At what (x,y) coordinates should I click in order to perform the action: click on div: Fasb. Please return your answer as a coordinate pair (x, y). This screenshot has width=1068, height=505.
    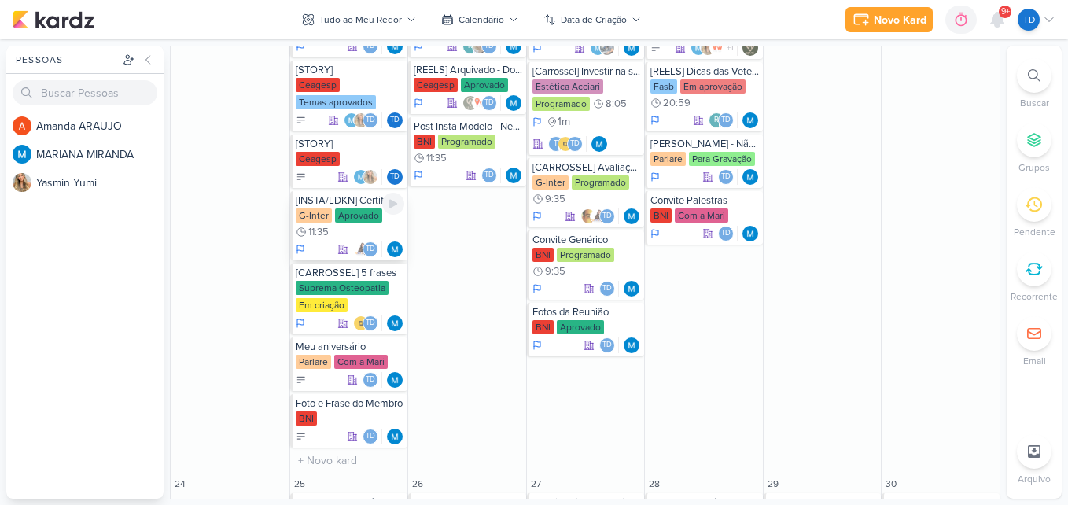
    Looking at the image, I should click on (664, 87).